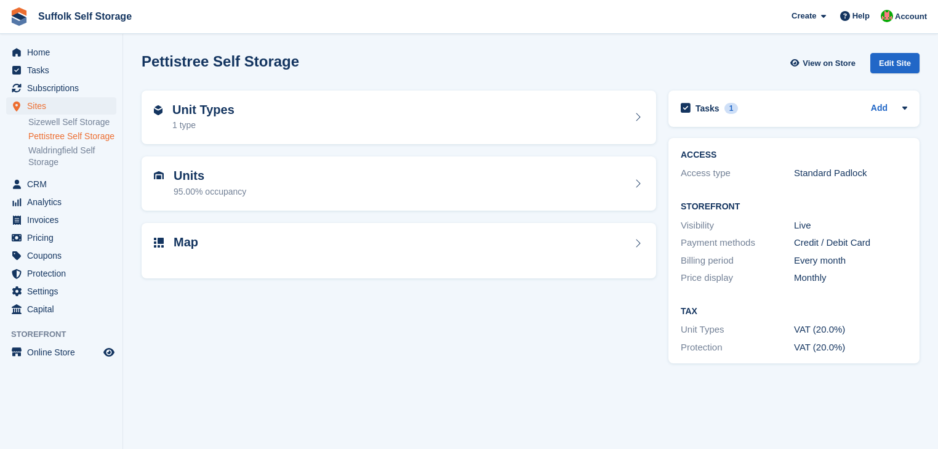 The height and width of the screenshot is (449, 938). Describe the element at coordinates (732, 108) in the screenshot. I see `div: 1` at that location.